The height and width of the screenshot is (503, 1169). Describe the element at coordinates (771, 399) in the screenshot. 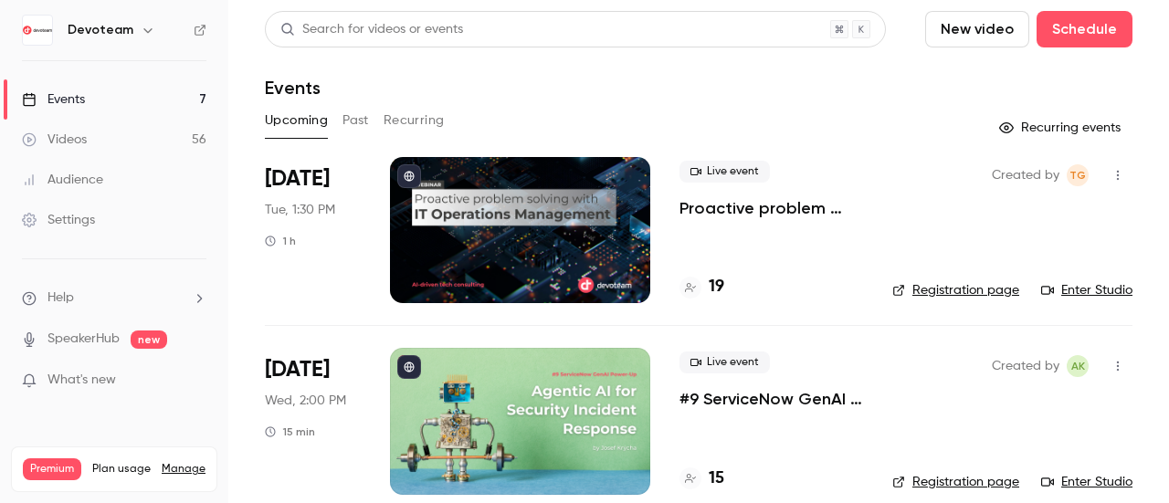

I see `a: #9 ServiceNow GenAI Power-Up: Agentic AI for Security Incident Response` at that location.